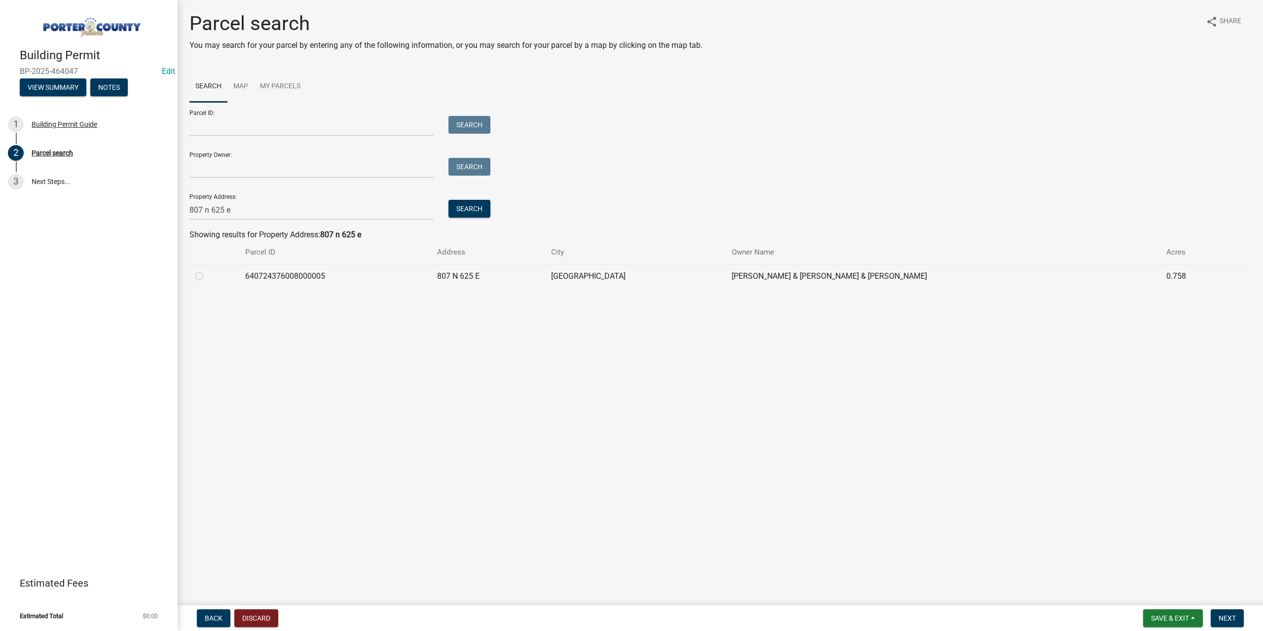  Describe the element at coordinates (446, 24) in the screenshot. I see `h1: Parcel search` at that location.